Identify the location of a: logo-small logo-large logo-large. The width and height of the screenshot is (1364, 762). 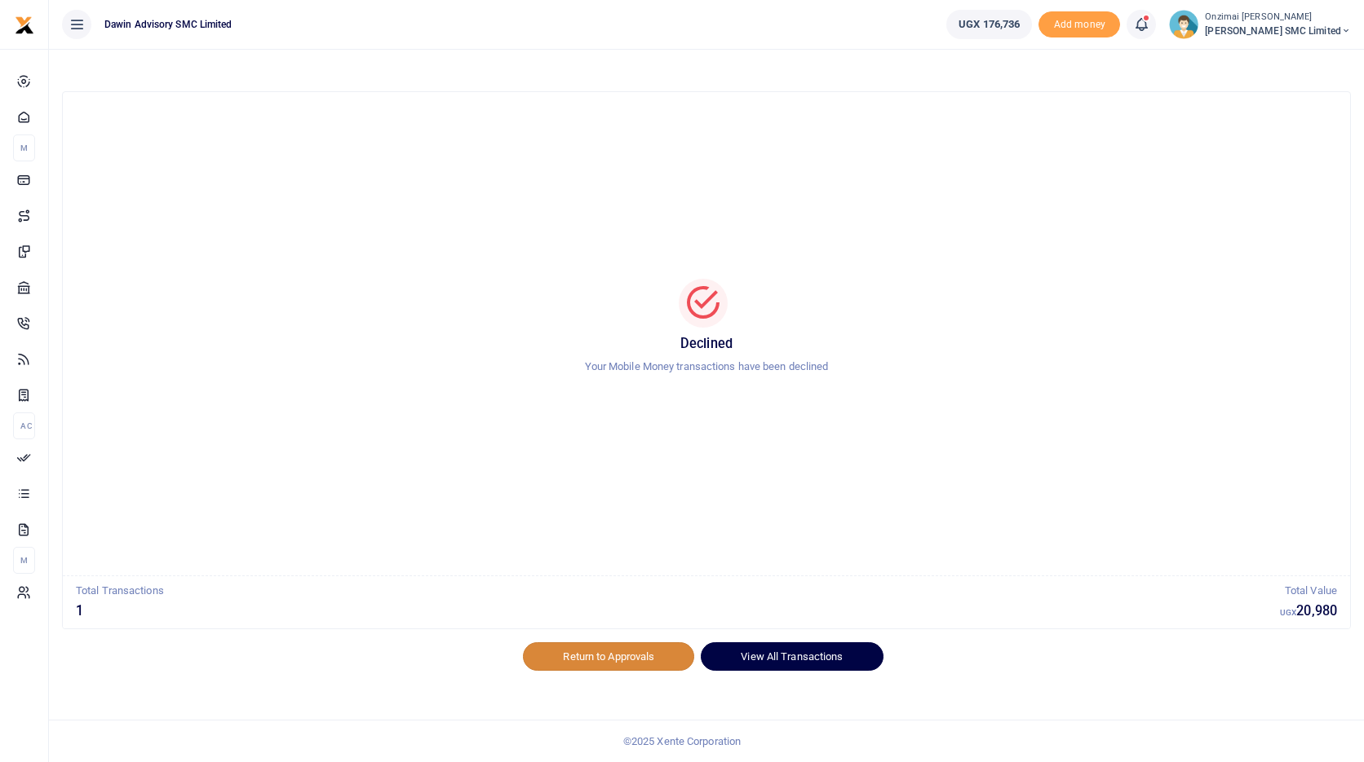
(24, 24).